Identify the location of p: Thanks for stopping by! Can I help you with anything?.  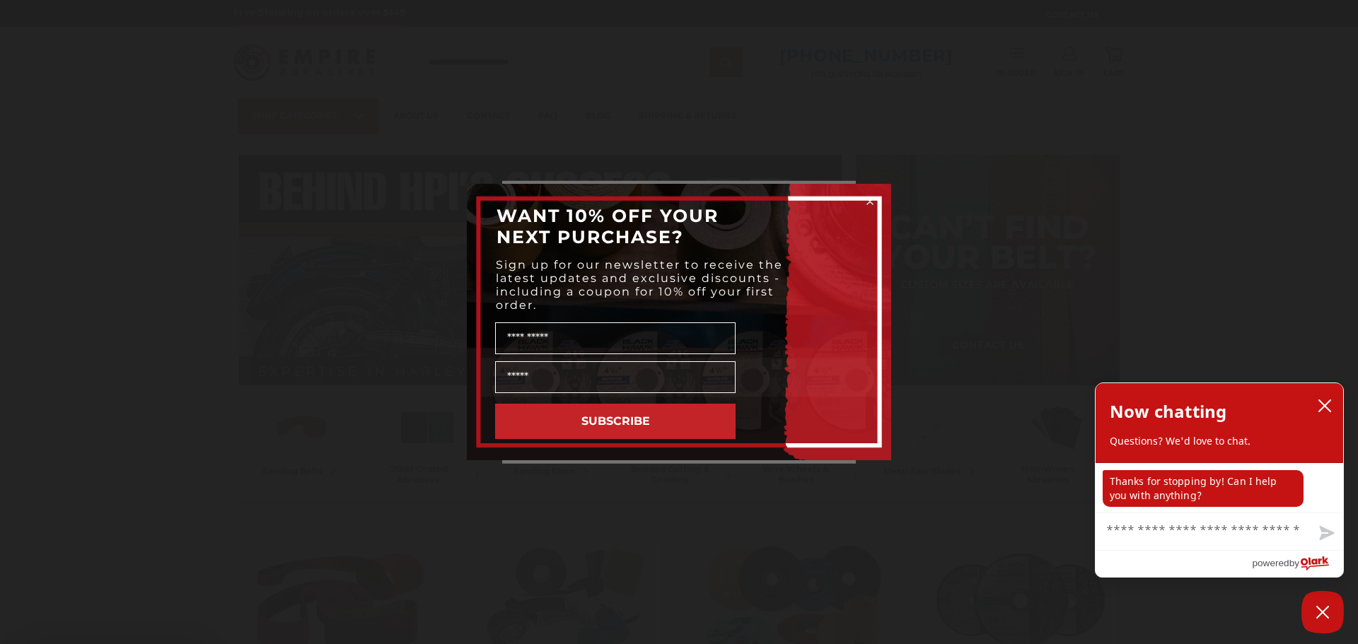
(1203, 489).